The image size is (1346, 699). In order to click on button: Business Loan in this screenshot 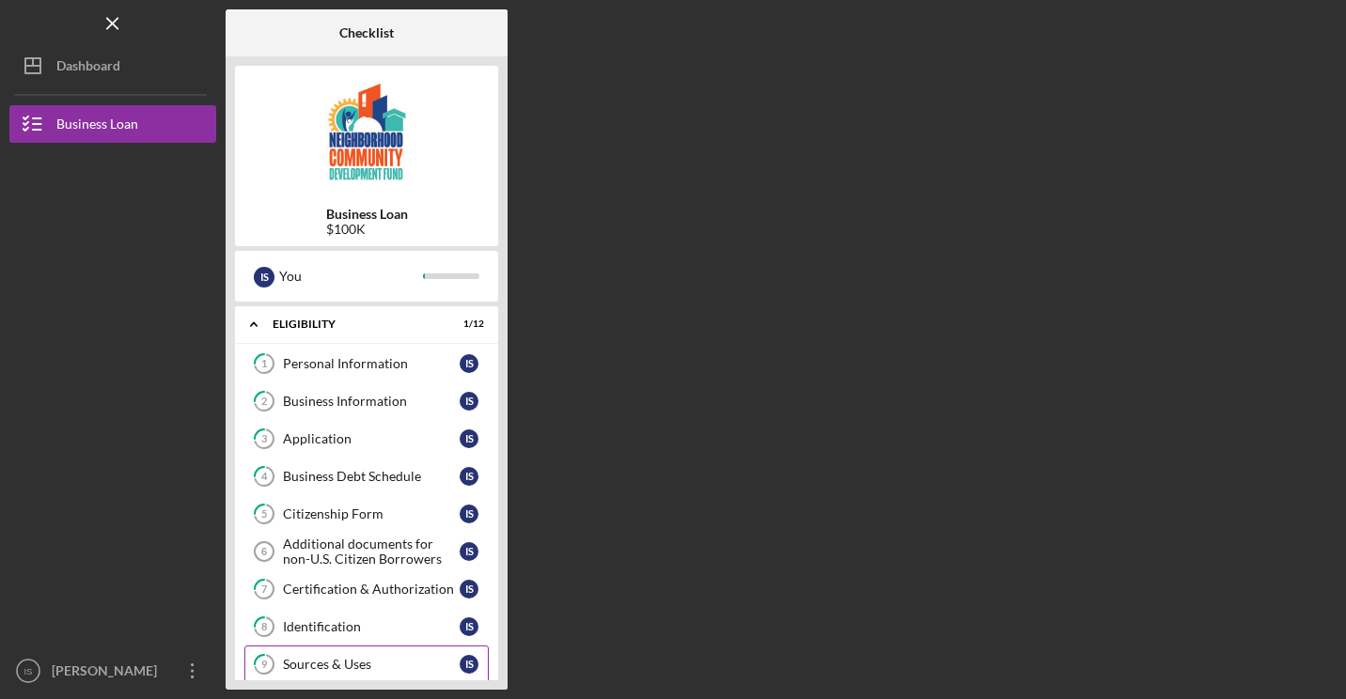, I will do `click(113, 124)`.